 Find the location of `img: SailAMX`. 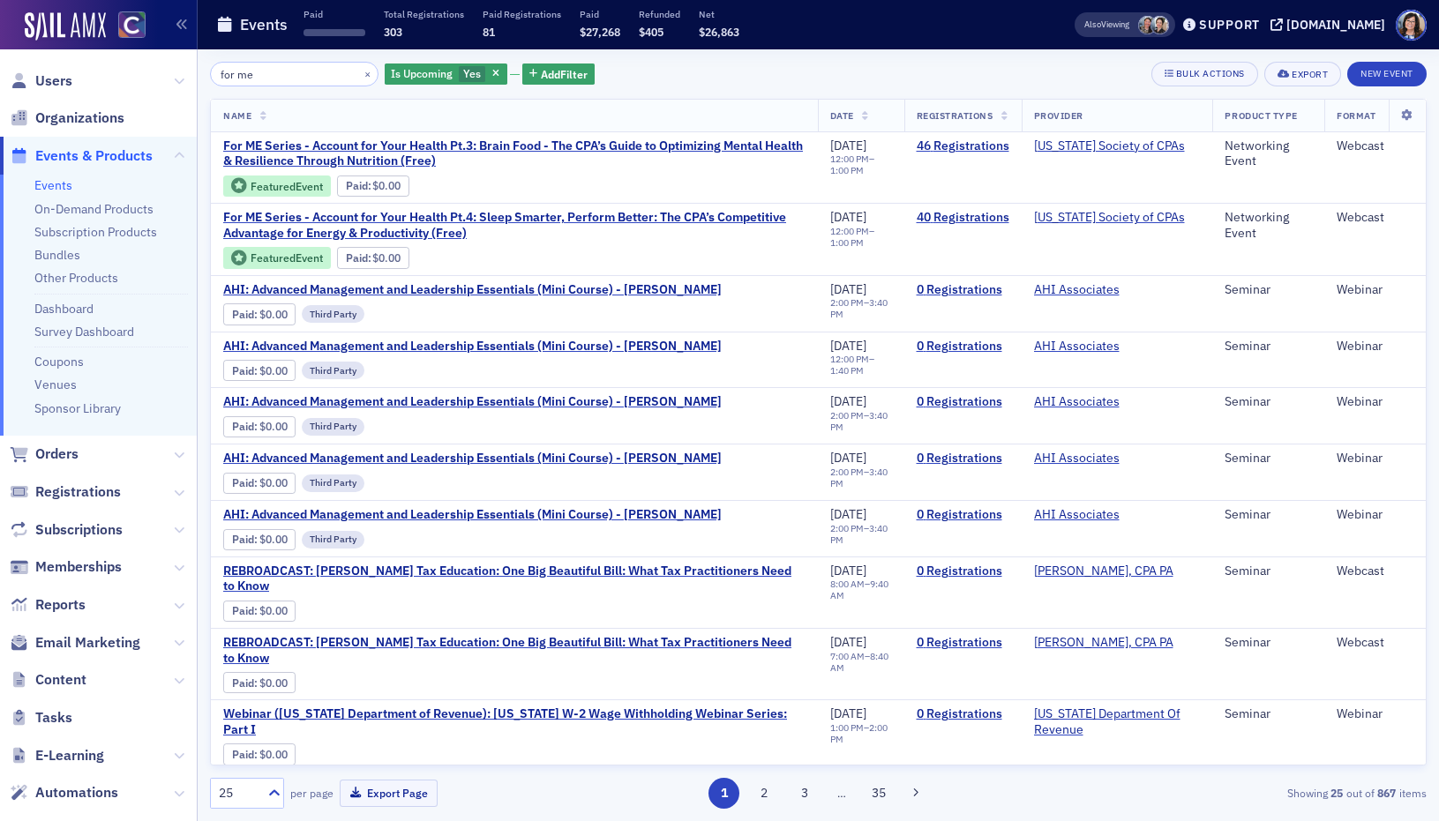

img: SailAMX is located at coordinates (131, 25).